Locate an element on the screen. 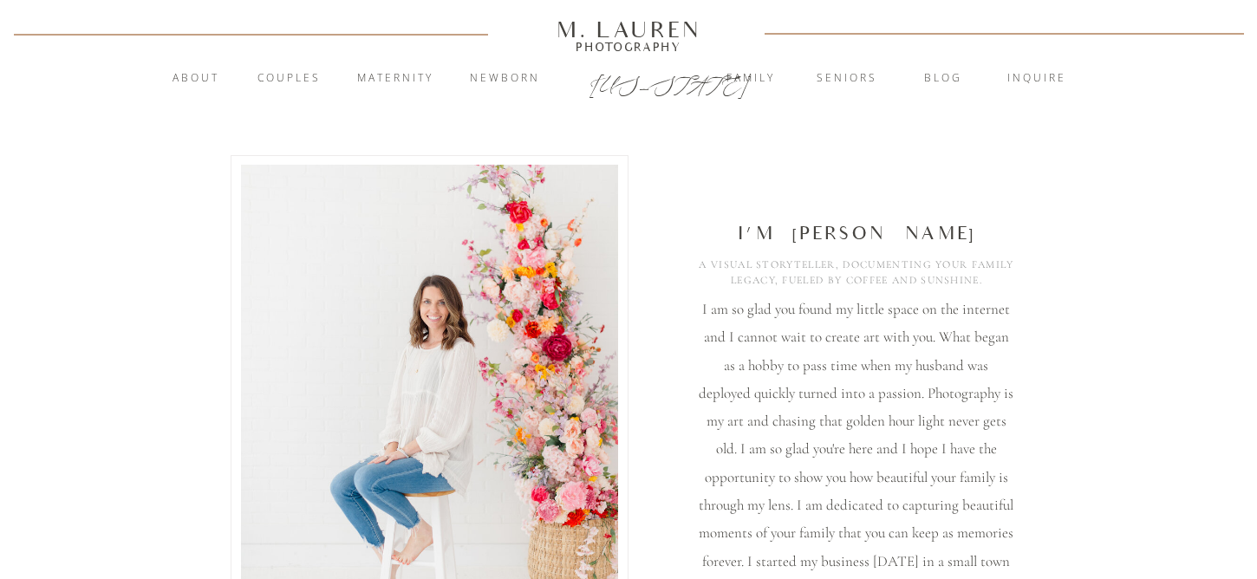 This screenshot has width=1257, height=579. nav: Maternity is located at coordinates (395, 79).